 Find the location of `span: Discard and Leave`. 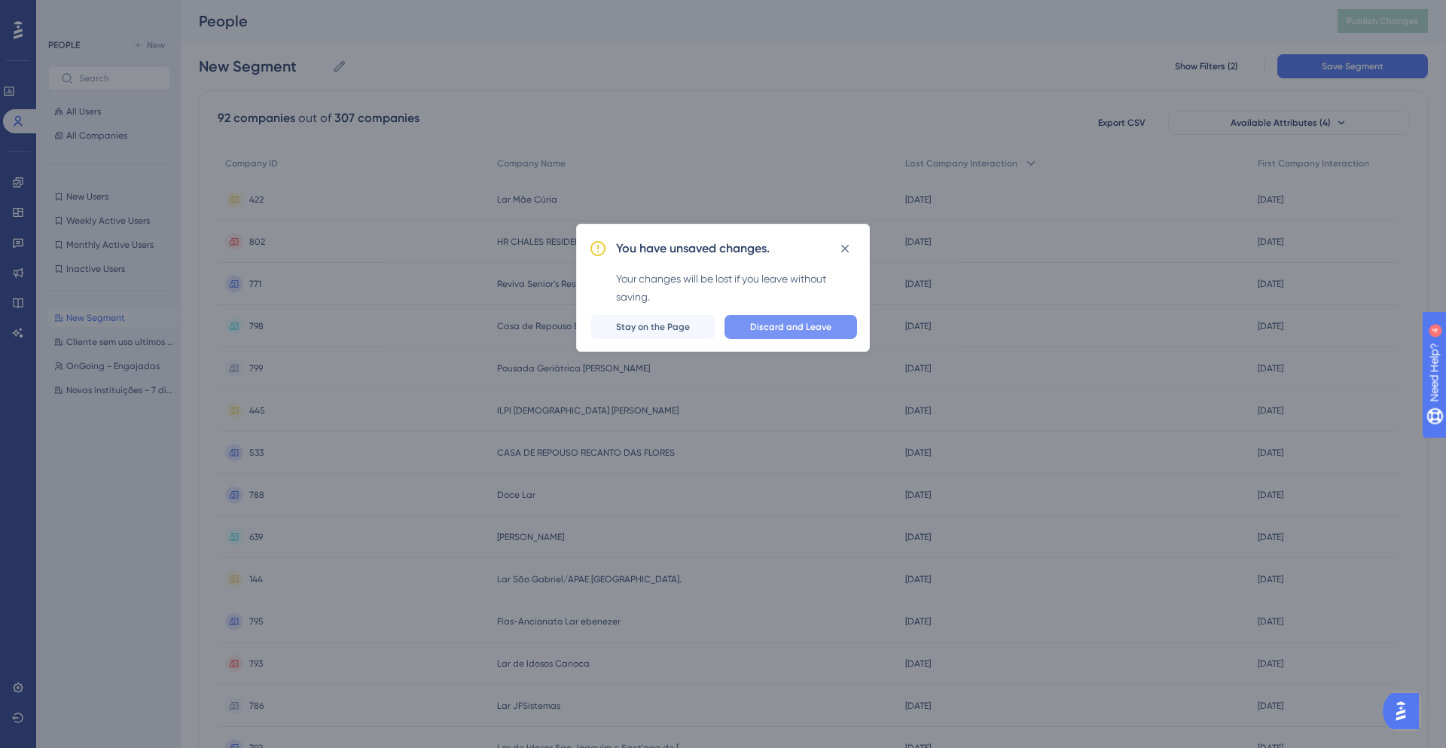

span: Discard and Leave is located at coordinates (791, 327).